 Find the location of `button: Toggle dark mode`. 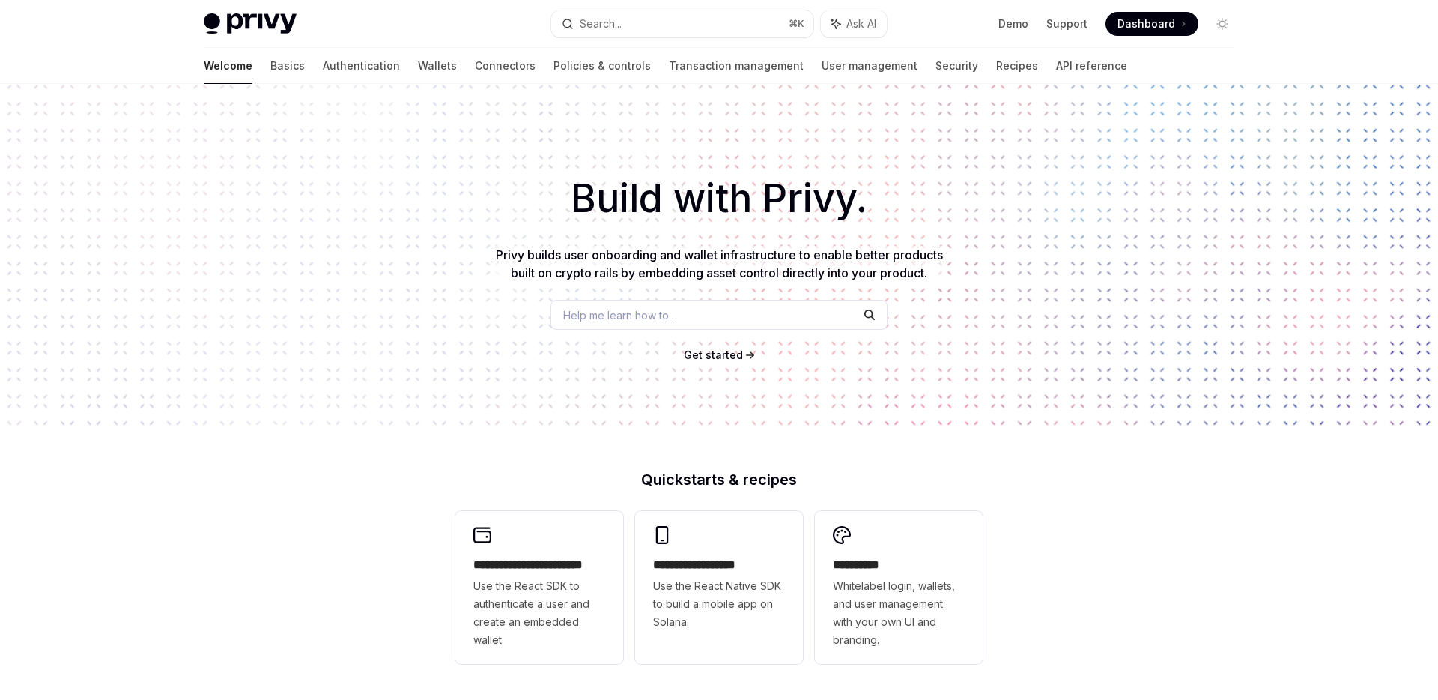

button: Toggle dark mode is located at coordinates (1223, 24).